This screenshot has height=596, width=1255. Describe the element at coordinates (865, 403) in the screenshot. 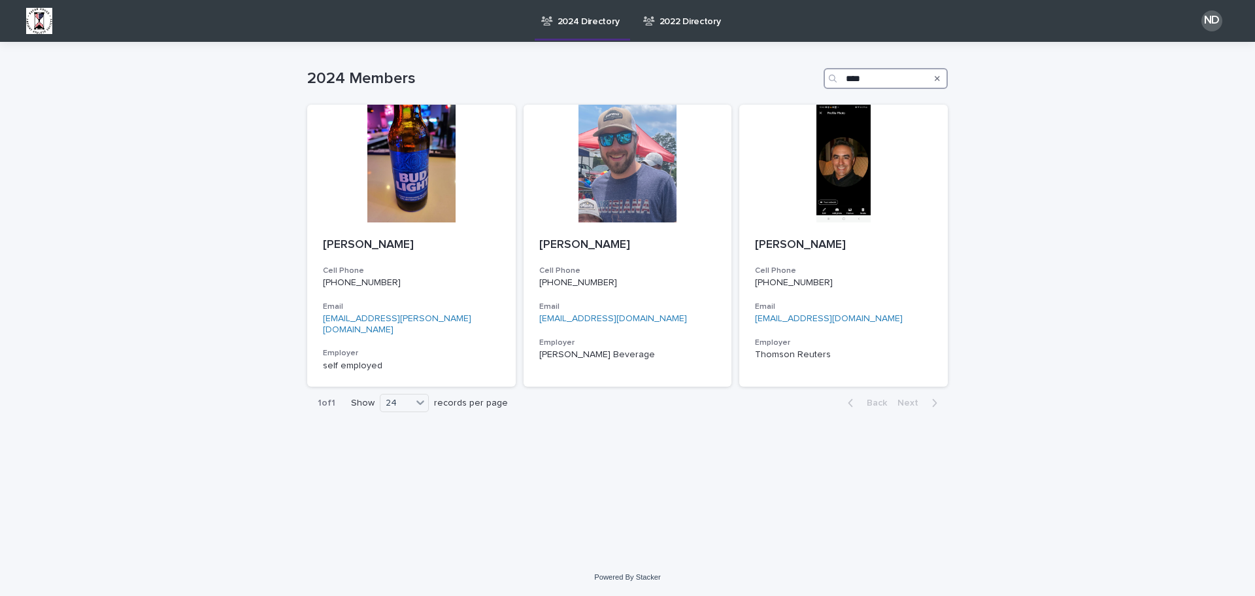

I see `button: Back` at that location.